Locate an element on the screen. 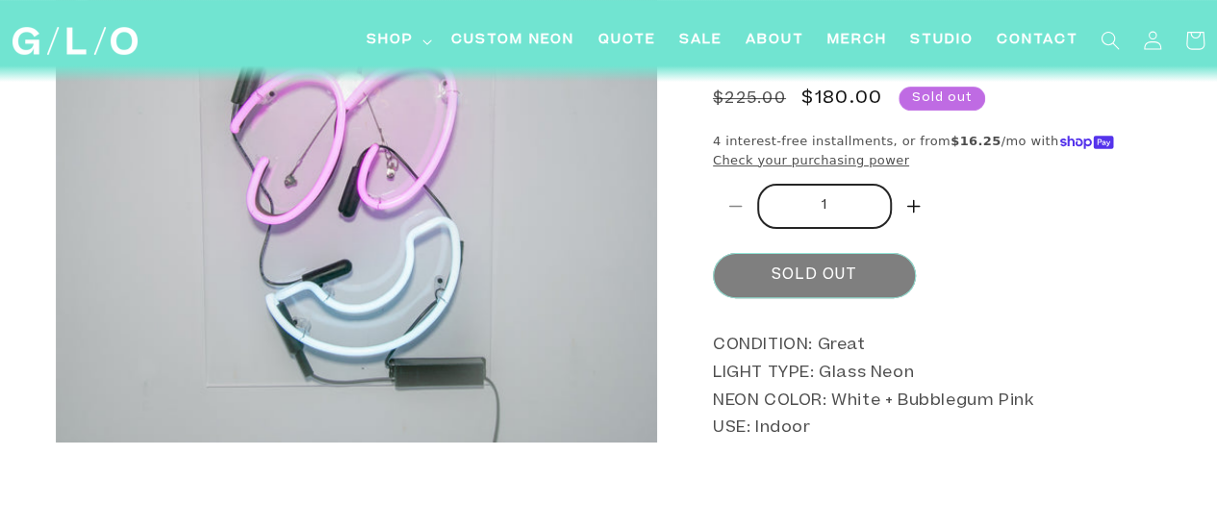 The width and height of the screenshot is (1217, 530). a: GLO Studio is located at coordinates (74, 41).